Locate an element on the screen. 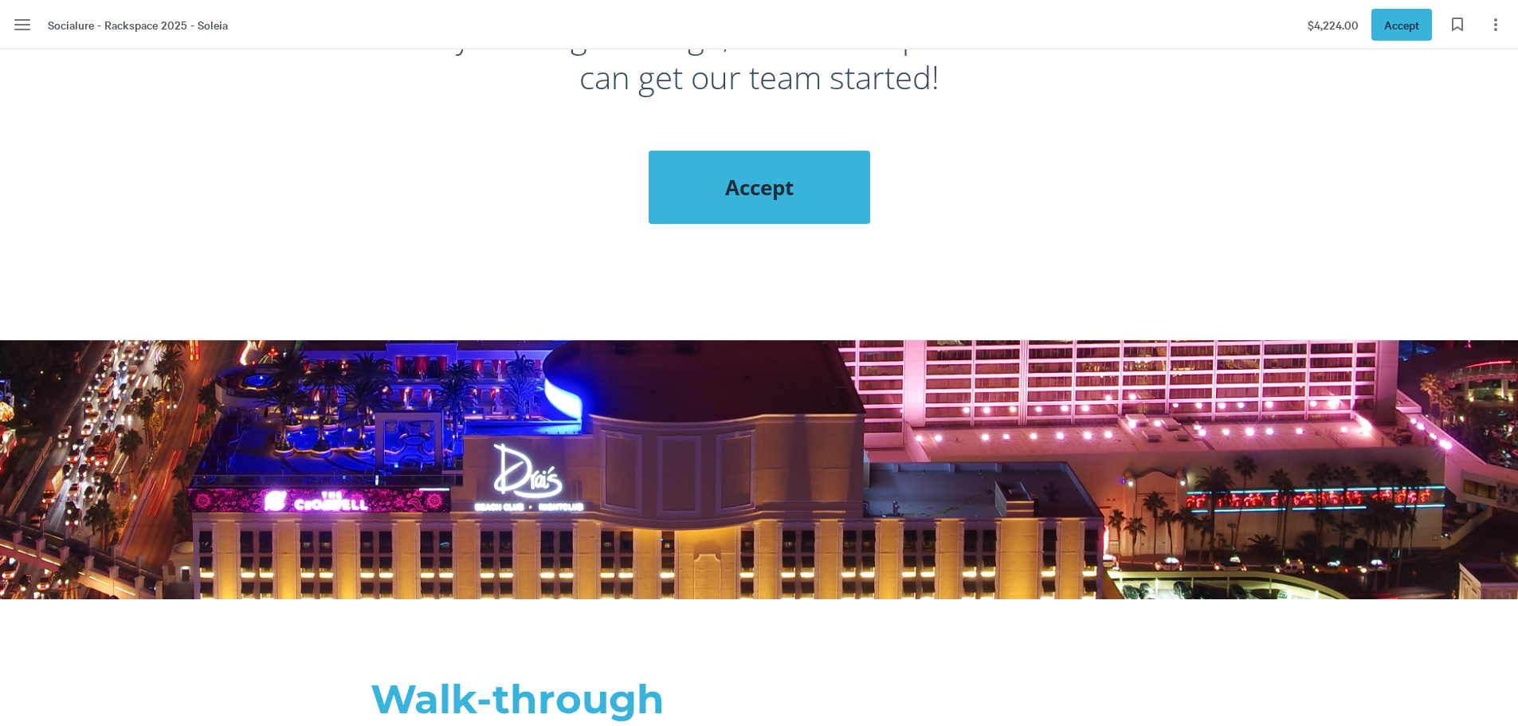 The height and width of the screenshot is (726, 1518). h2: Once you are good to go, hit the accept button and we can get our team started! is located at coordinates (759, 63).